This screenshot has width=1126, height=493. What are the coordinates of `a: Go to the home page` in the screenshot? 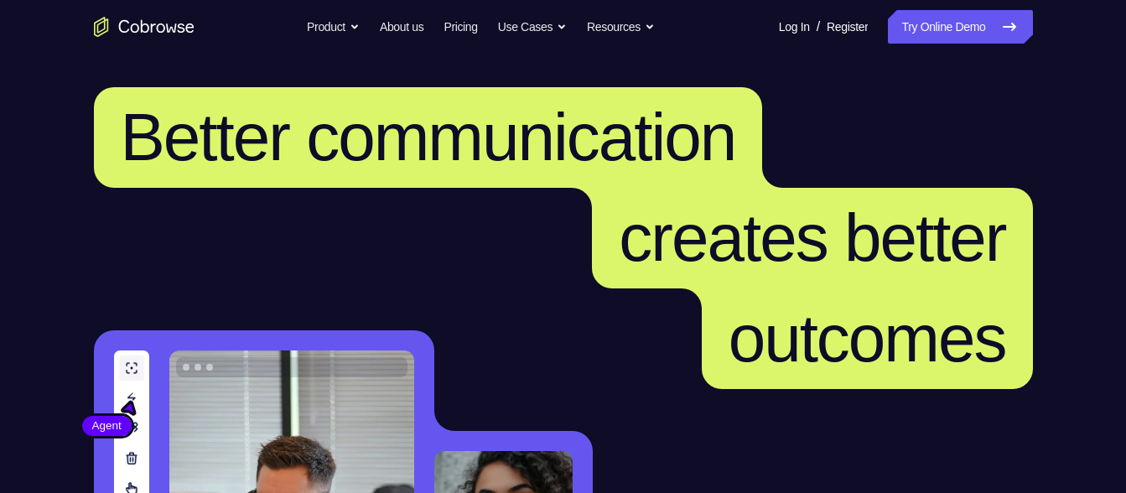 It's located at (144, 27).